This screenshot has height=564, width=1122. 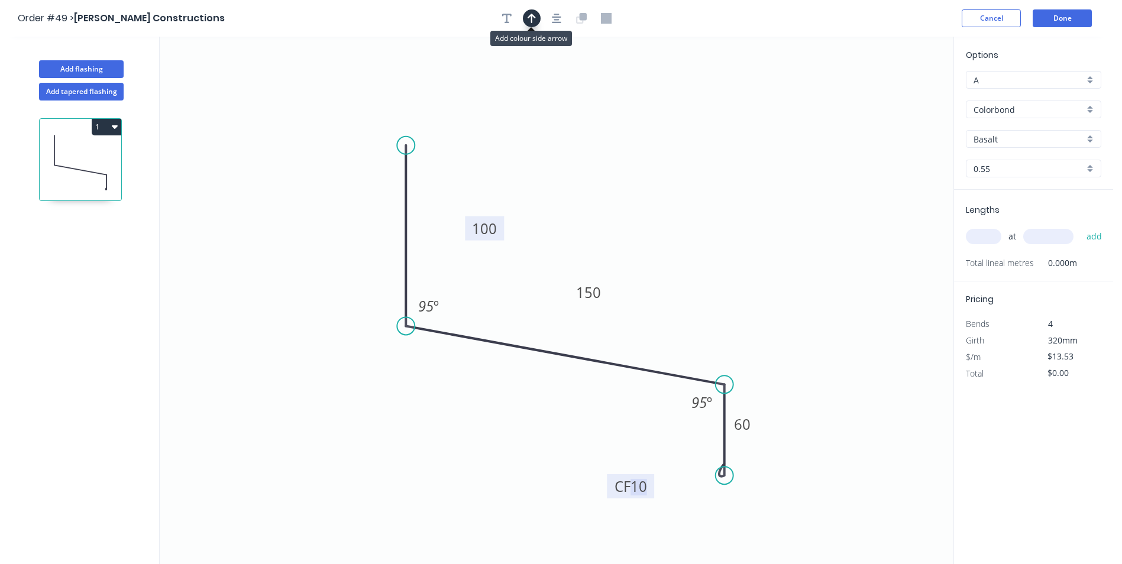 I want to click on span: 4, so click(x=1050, y=323).